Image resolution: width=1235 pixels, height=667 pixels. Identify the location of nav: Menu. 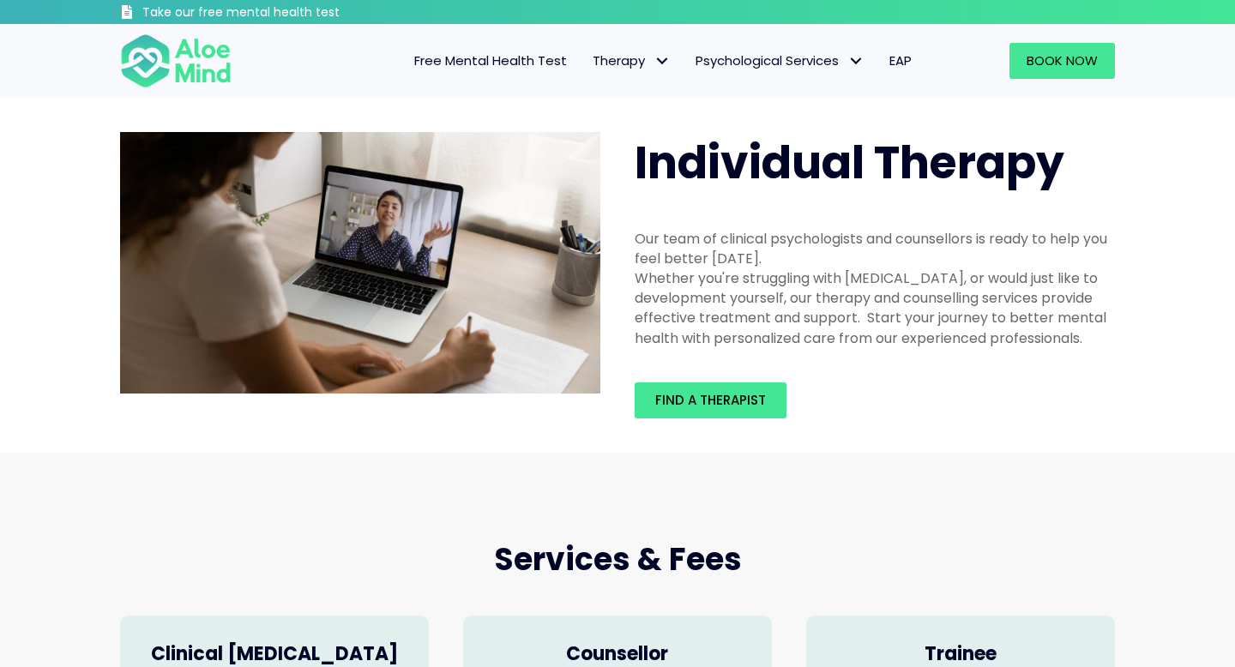
(589, 61).